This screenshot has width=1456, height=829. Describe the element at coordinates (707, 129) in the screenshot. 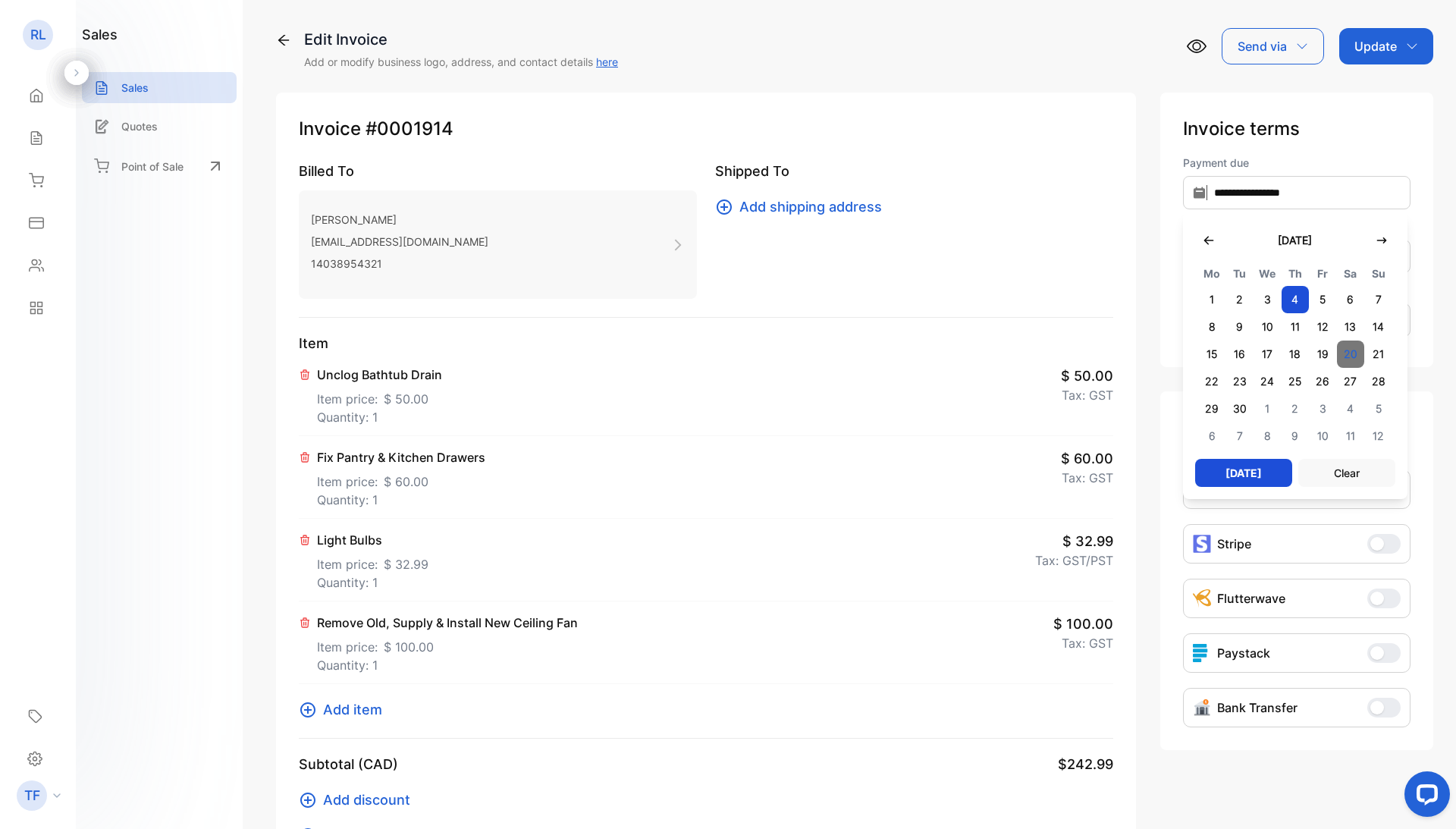

I see `p: Invoice` at that location.